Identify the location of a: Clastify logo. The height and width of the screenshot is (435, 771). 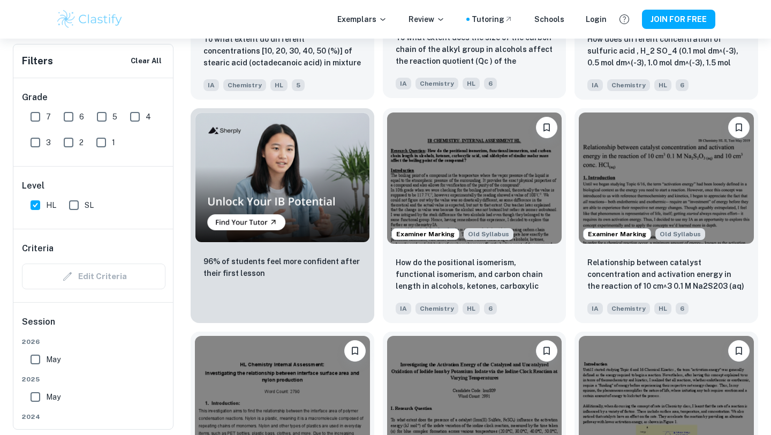
(89, 19).